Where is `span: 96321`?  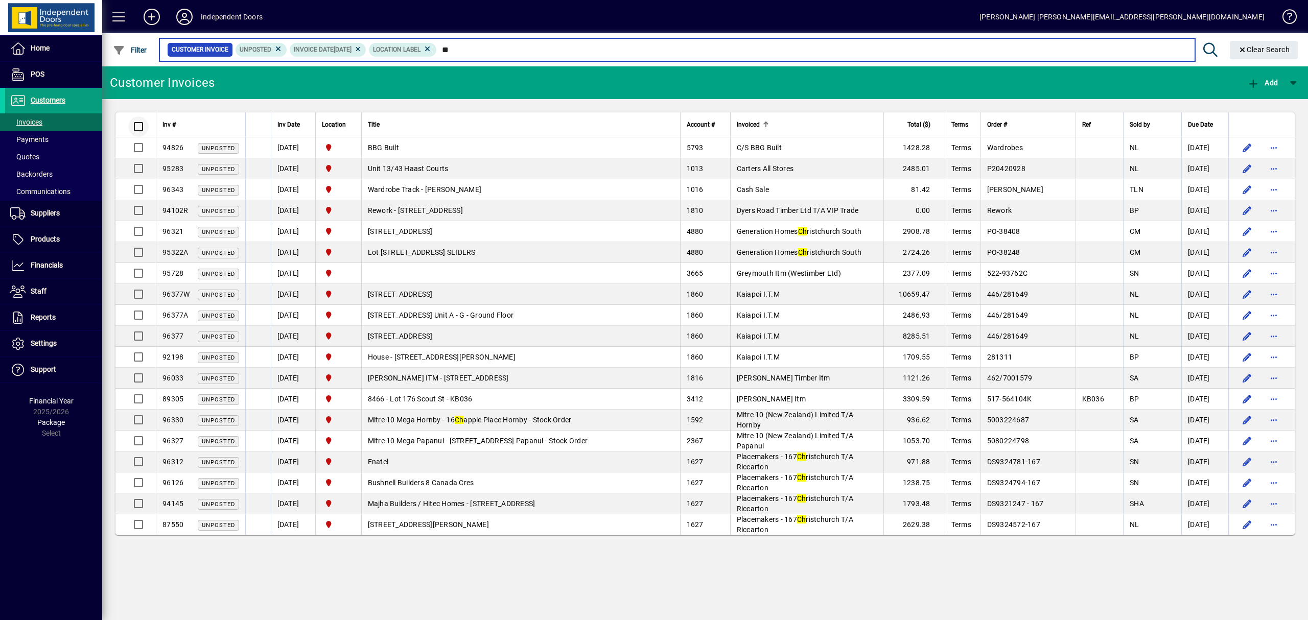
span: 96321 is located at coordinates (173, 231).